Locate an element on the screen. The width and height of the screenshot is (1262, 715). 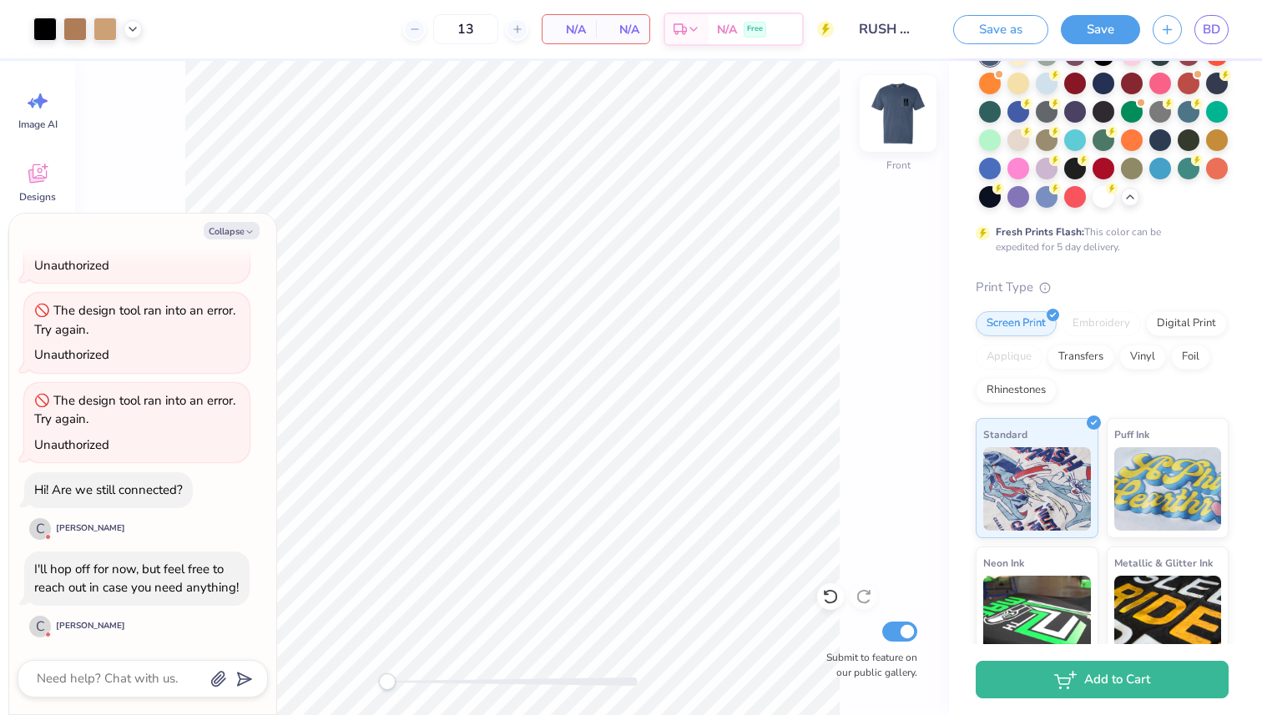
img: Front is located at coordinates (898, 114).